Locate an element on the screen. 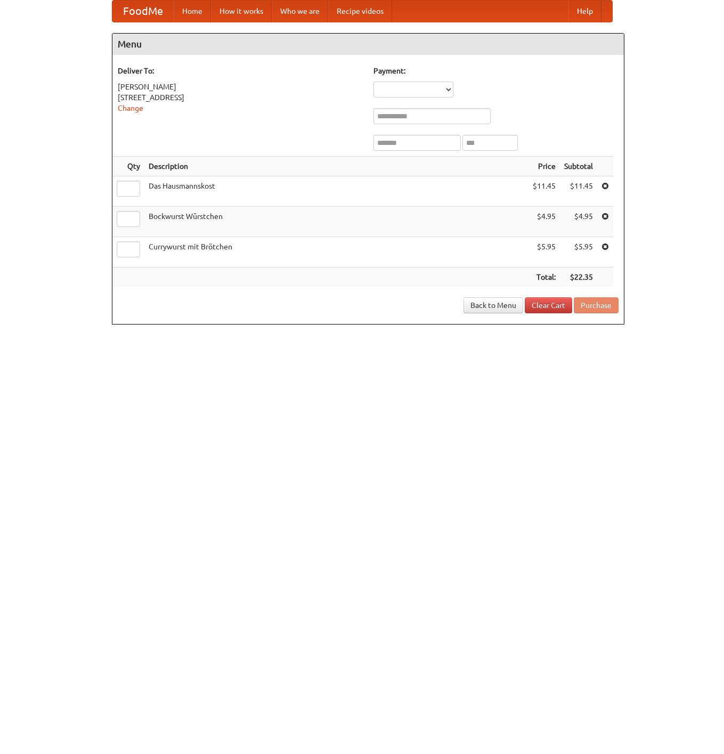 This screenshot has height=754, width=724. th: Total: is located at coordinates (544, 277).